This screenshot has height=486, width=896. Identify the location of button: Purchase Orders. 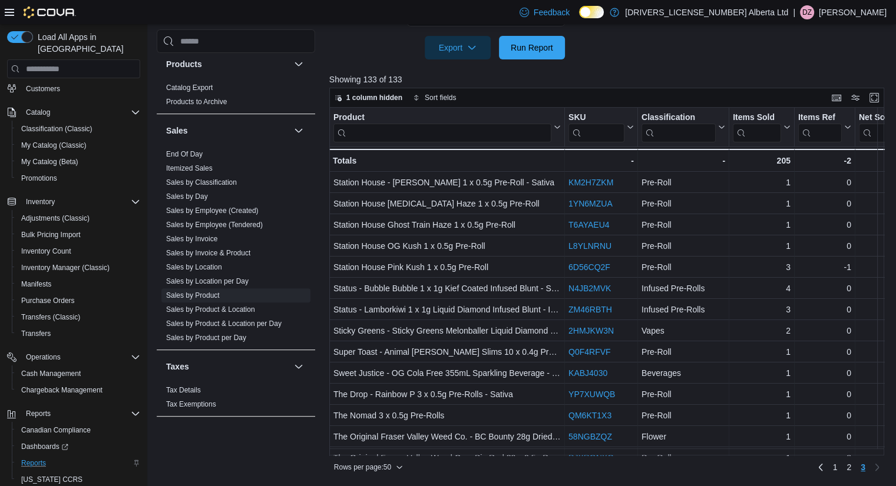
(78, 301).